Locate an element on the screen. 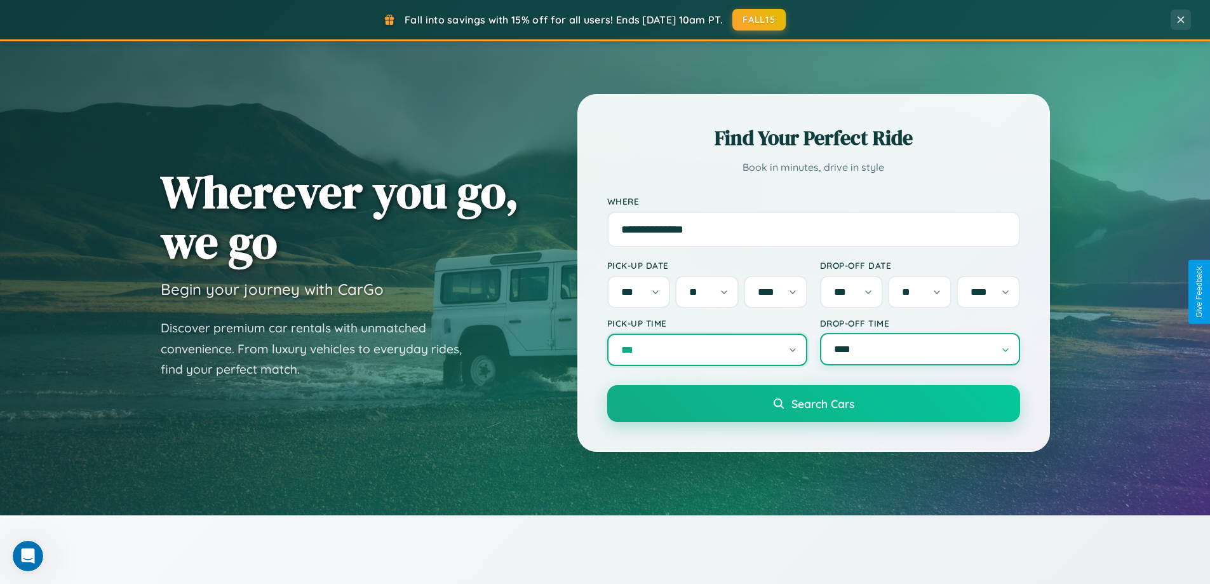 The image size is (1210, 584). label: Where is located at coordinates (814, 201).